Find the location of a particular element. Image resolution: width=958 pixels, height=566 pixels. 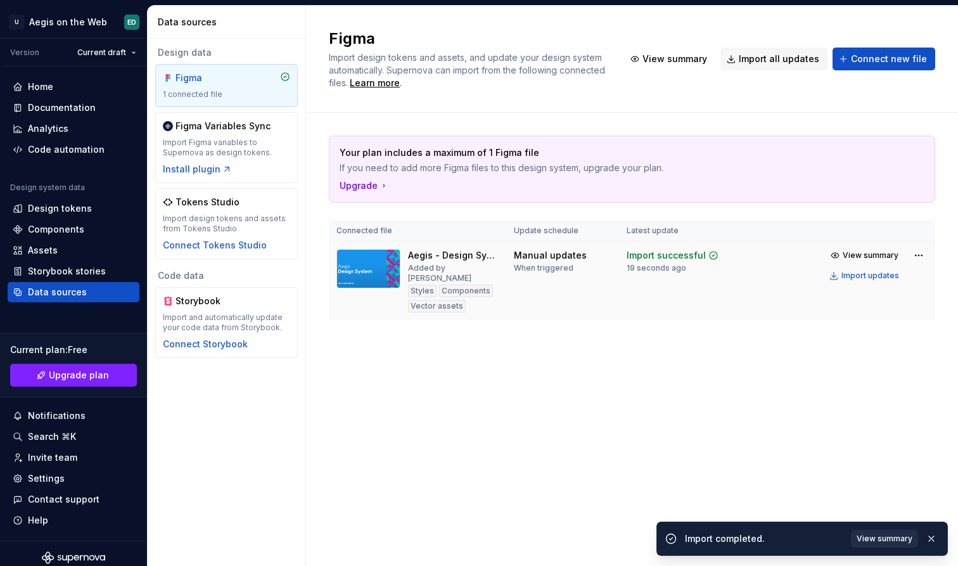

button: Current draft is located at coordinates (106, 53).